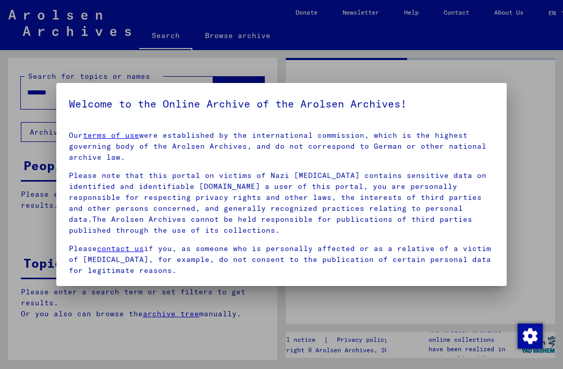 This screenshot has height=369, width=563. What do you see at coordinates (282, 288) in the screenshot?
I see `p: you will find all the relevant information about the Arolsen Archives privacy policy.` at bounding box center [282, 288].